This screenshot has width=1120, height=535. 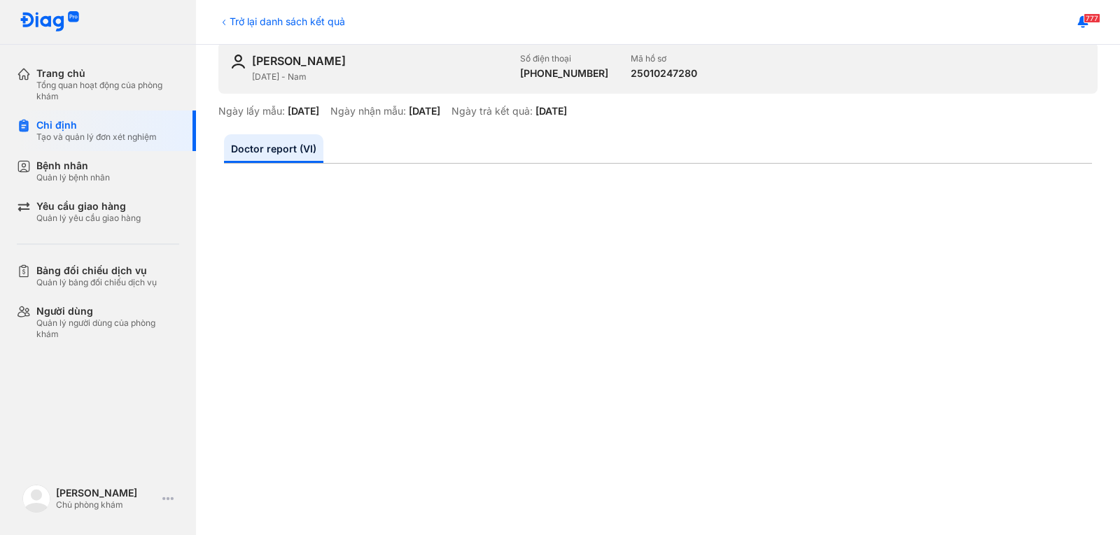 I want to click on div: Quản lý bệnh nhân, so click(x=73, y=178).